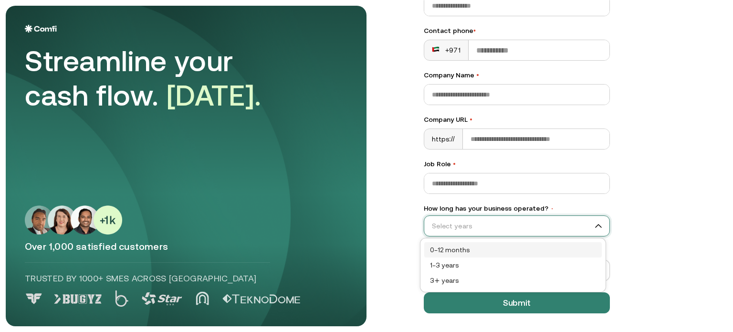 The width and height of the screenshot is (733, 332). What do you see at coordinates (186, 246) in the screenshot?
I see `p: Over 1,000 satisfied customers` at bounding box center [186, 246].